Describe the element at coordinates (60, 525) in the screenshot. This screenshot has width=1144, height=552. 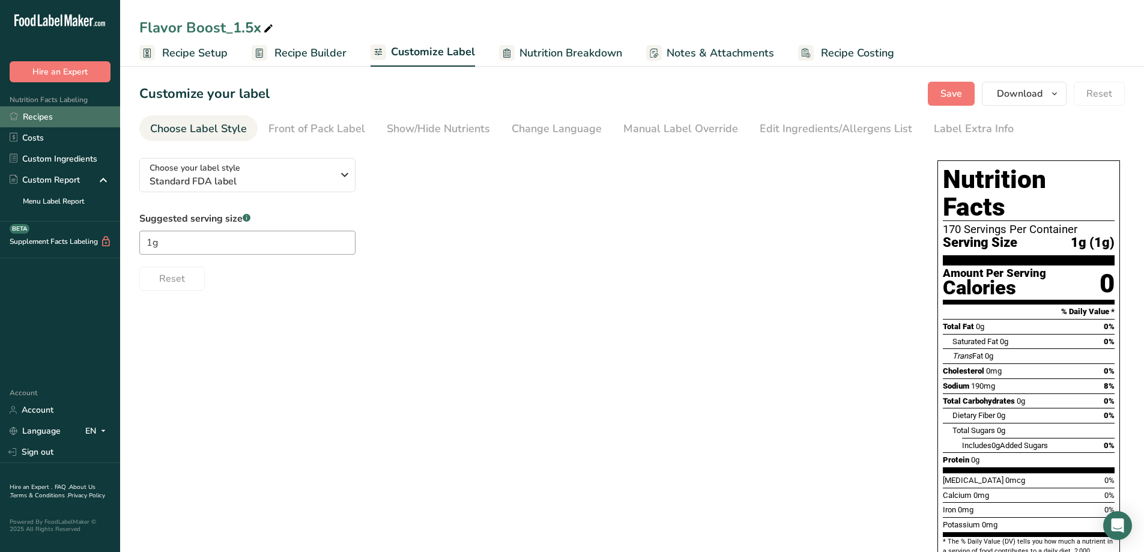
I see `div: Powered By FoodLabelMaker © 2025 All Rights Reserved` at that location.